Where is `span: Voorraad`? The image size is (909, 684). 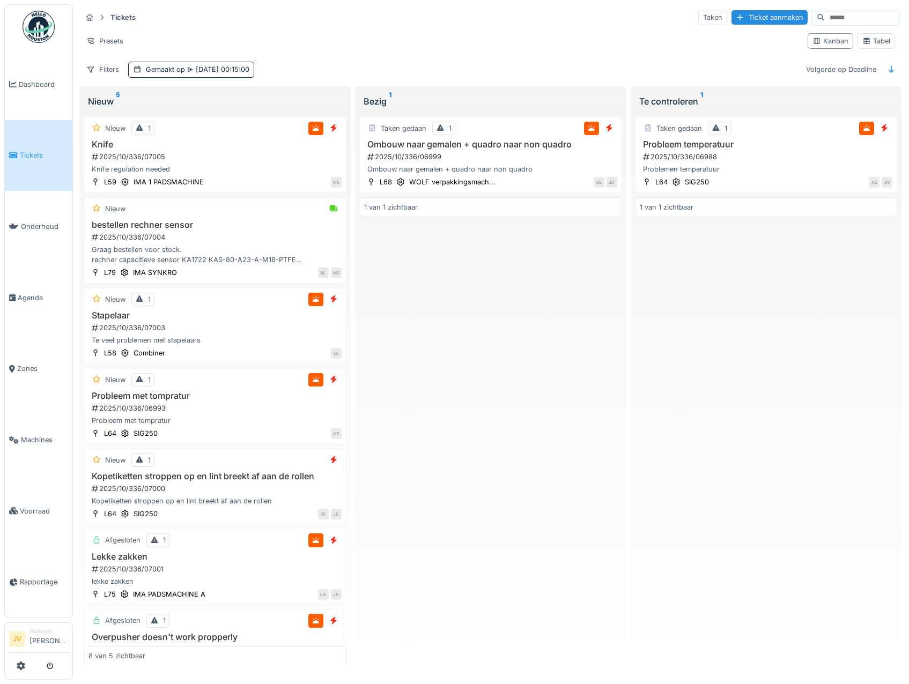
span: Voorraad is located at coordinates (44, 511).